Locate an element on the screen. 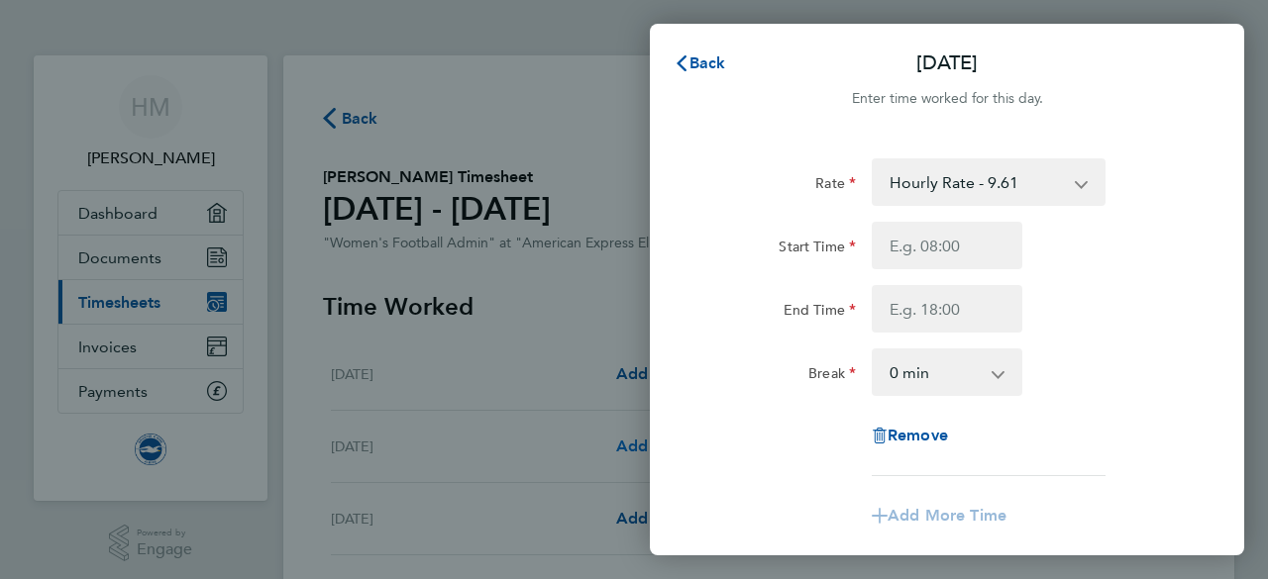 Image resolution: width=1268 pixels, height=579 pixels. label: End Time is located at coordinates (819, 313).